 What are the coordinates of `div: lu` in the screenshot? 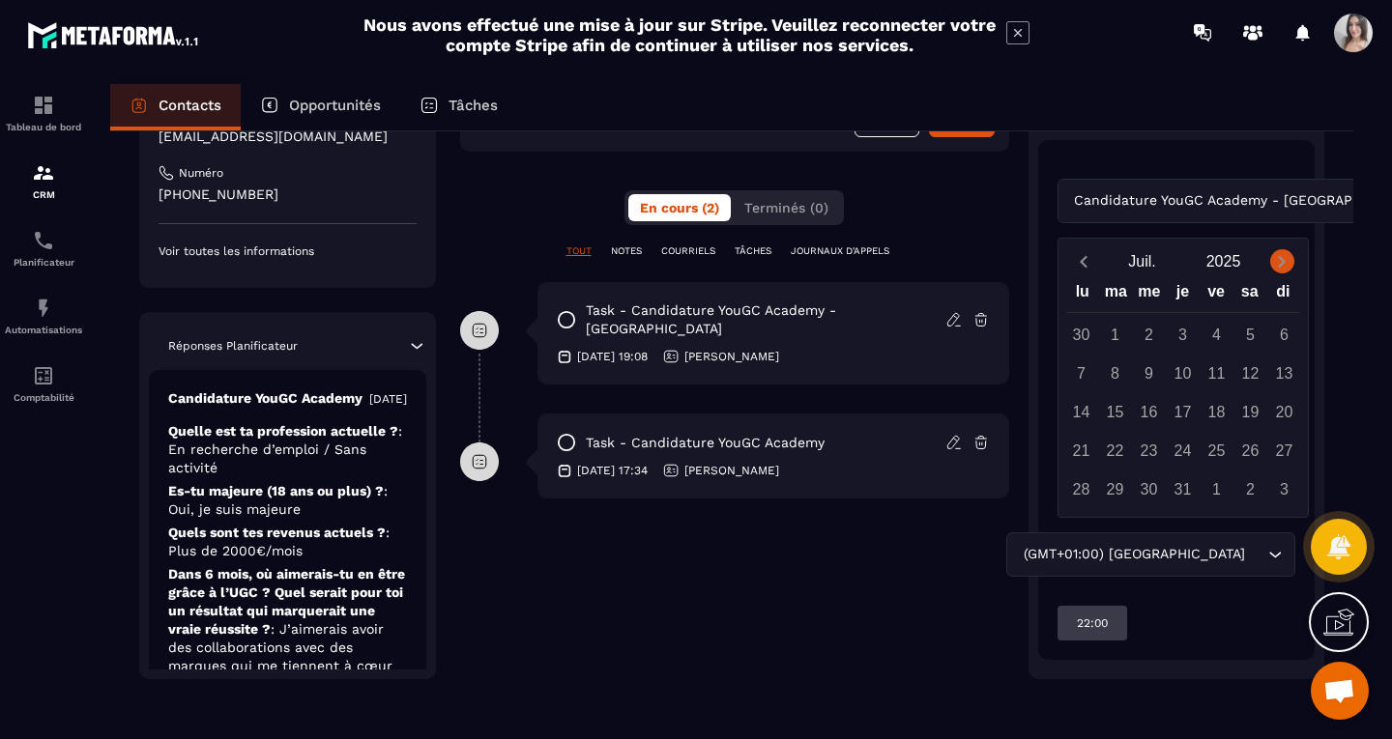 It's located at (1081, 295).